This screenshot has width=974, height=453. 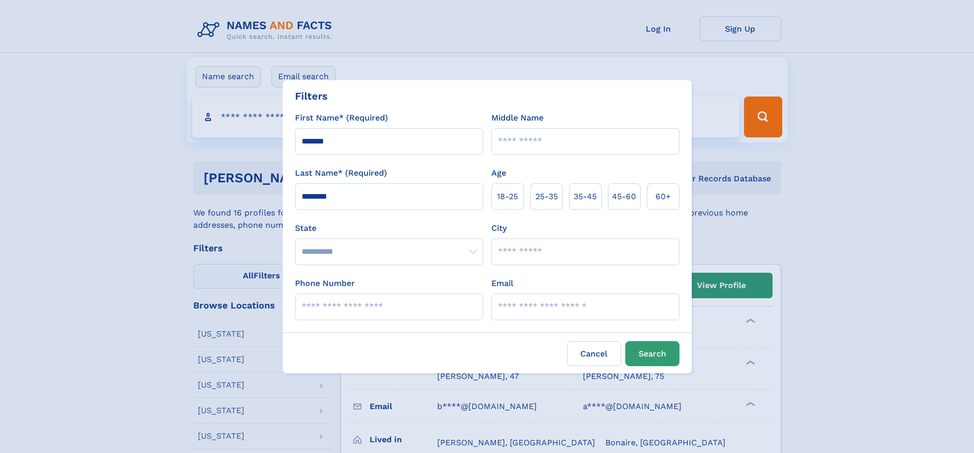 What do you see at coordinates (546, 197) in the screenshot?
I see `span: 25‑35` at bounding box center [546, 197].